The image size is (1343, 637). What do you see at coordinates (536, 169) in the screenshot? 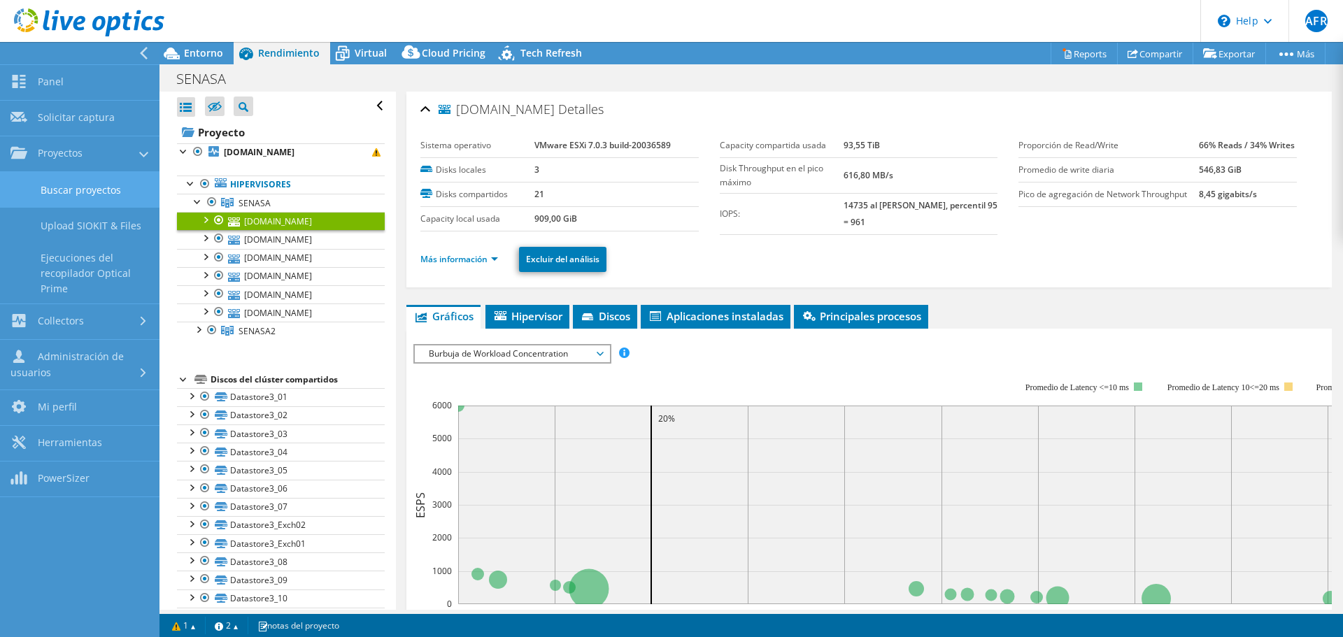
I see `b: 3` at bounding box center [536, 169].